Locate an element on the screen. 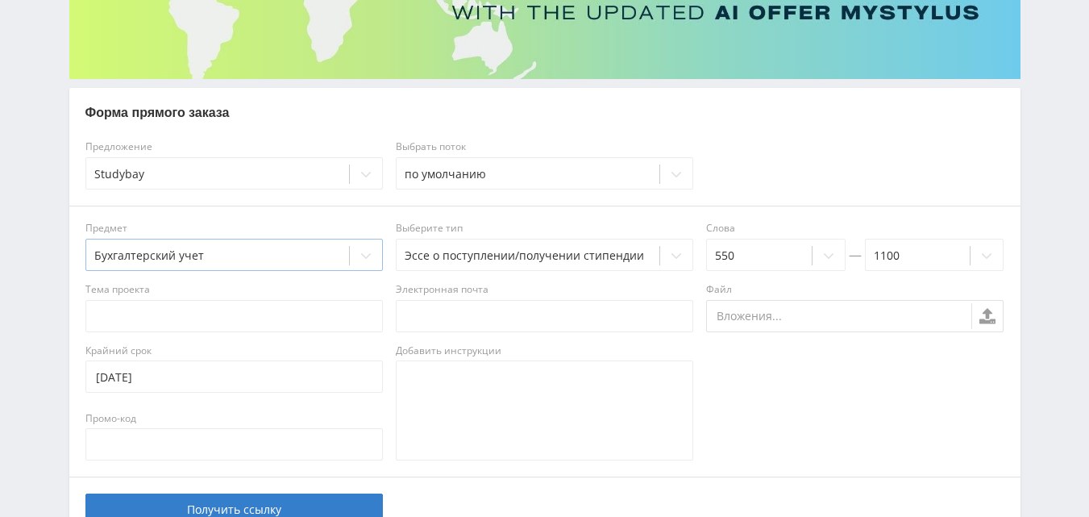  font: Вложения... is located at coordinates (749, 315).